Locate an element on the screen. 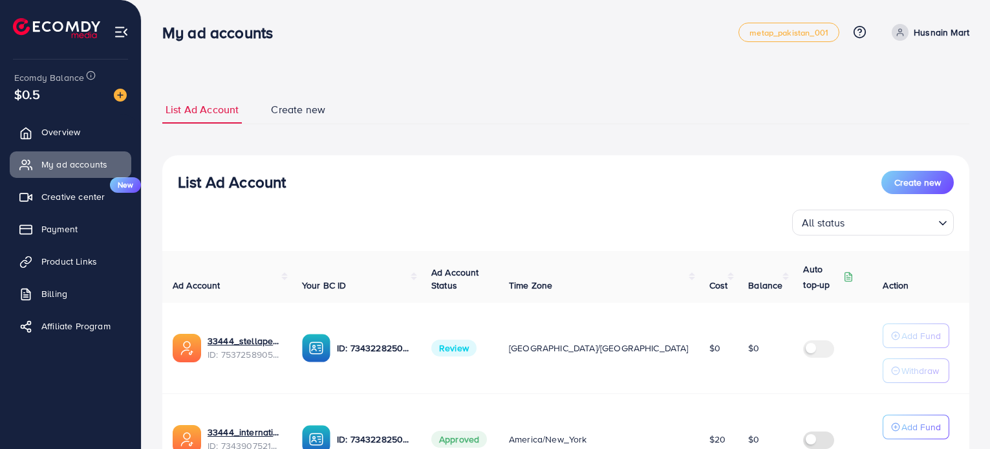 This screenshot has width=990, height=449. a: Husnain Mart is located at coordinates (927, 32).